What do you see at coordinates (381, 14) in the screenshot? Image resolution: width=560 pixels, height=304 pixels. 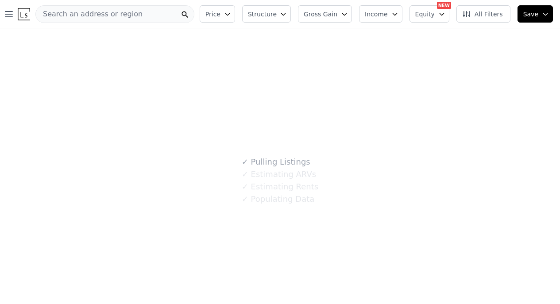 I see `button: Income` at bounding box center [381, 14].